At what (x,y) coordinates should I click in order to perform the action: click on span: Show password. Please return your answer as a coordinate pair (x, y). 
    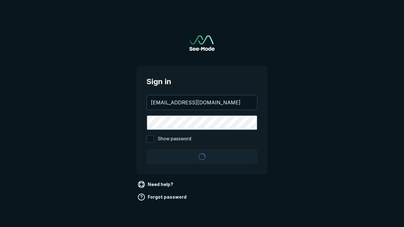
    Looking at the image, I should click on (174, 139).